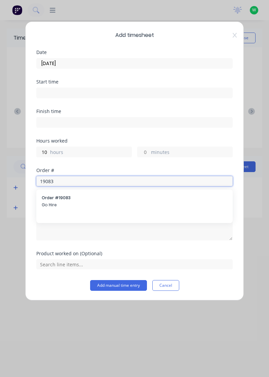  I want to click on div: Product worked on (Optional), so click(134, 254).